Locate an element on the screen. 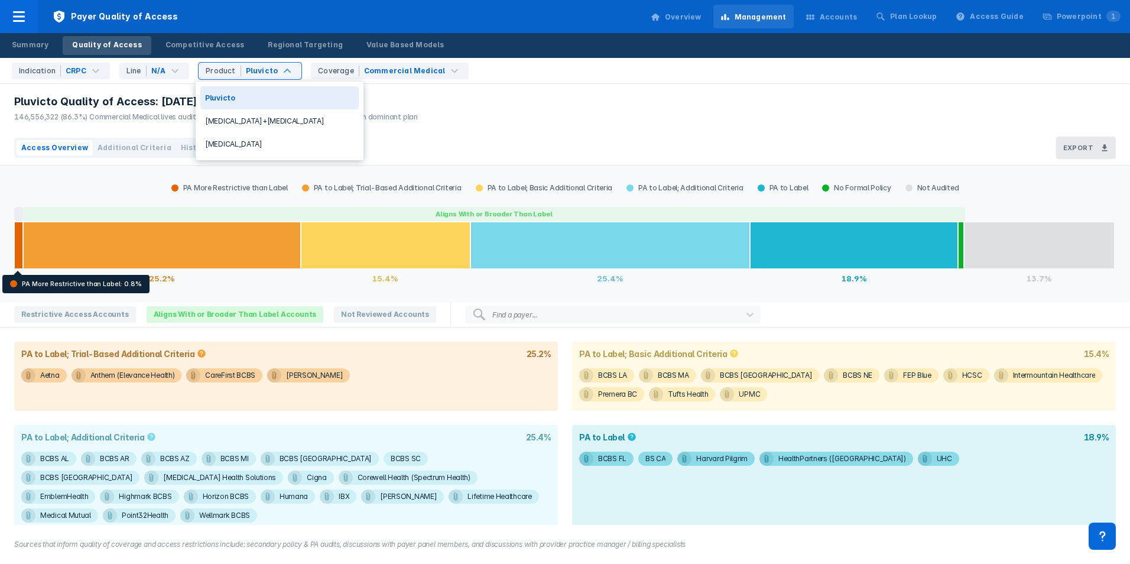 Image resolution: width=1130 pixels, height=564 pixels. div: CareFirst BCBS is located at coordinates (230, 375).